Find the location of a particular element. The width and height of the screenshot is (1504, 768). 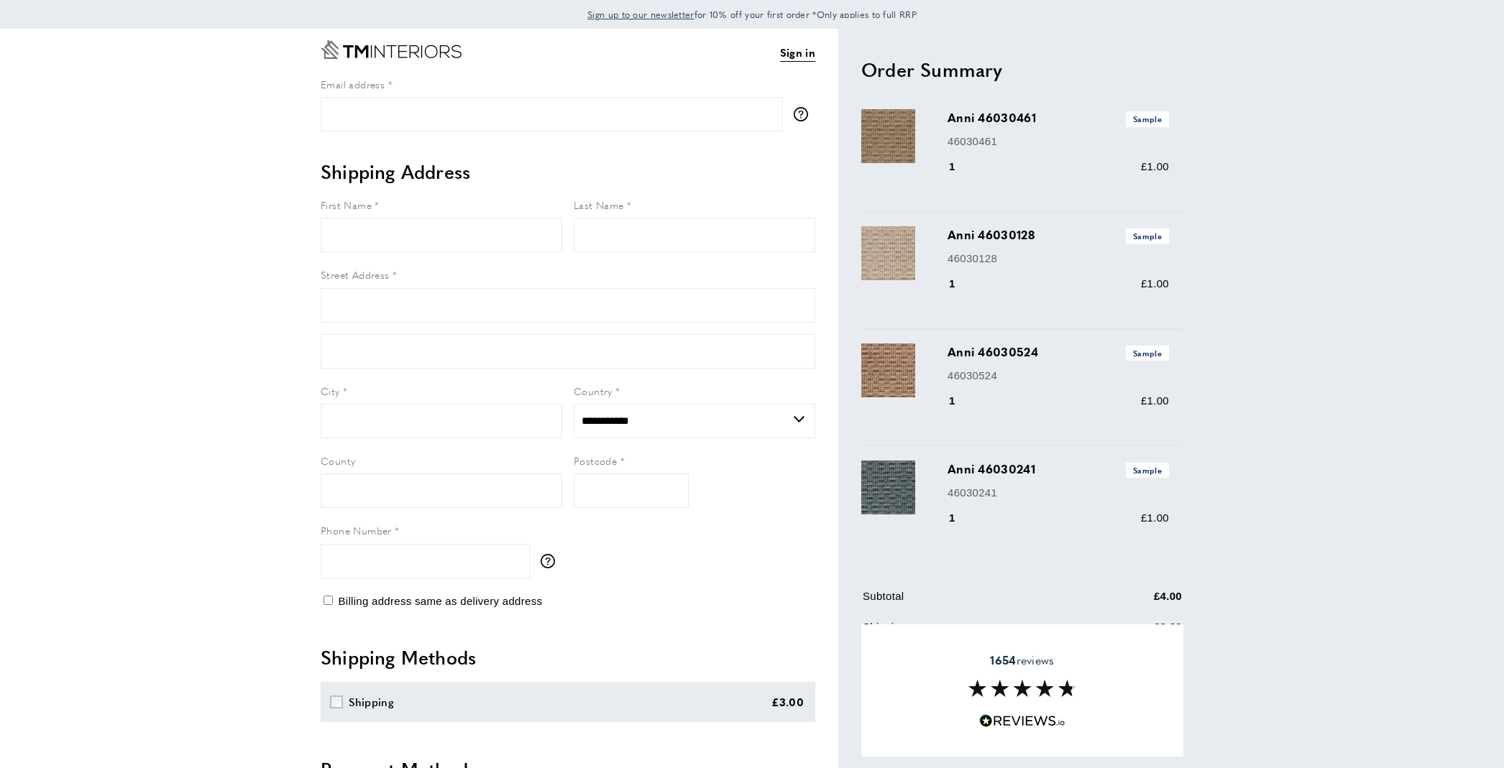

span: First Name is located at coordinates (346, 205).